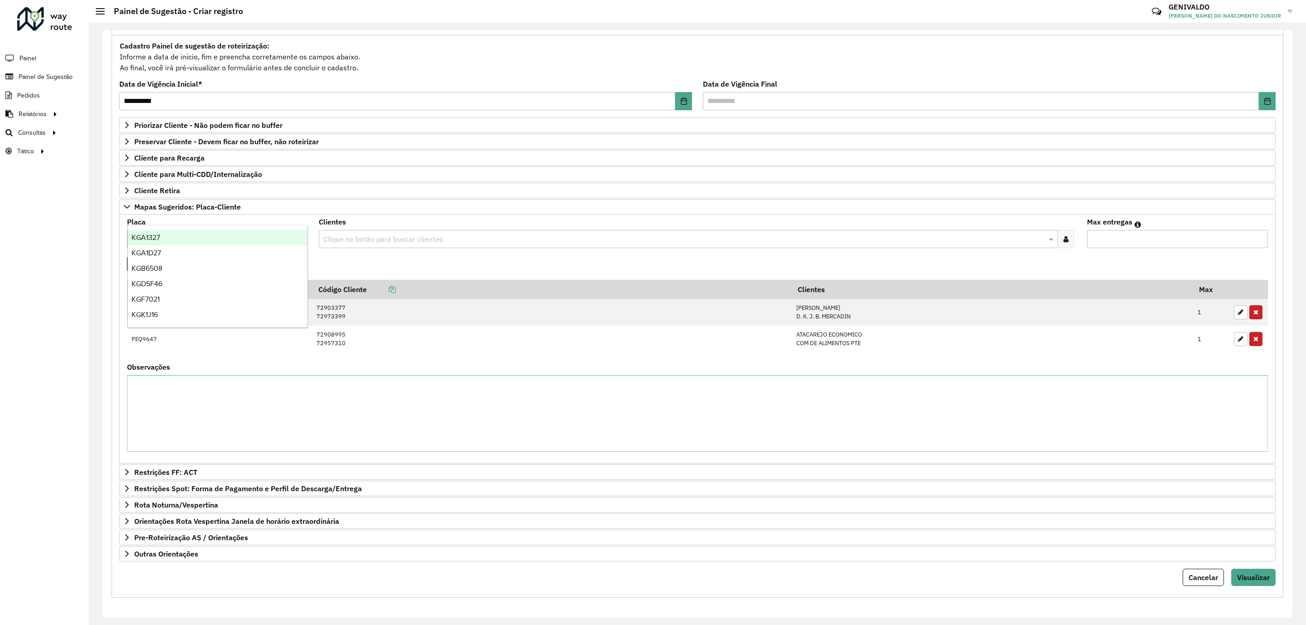 This screenshot has width=1306, height=625. What do you see at coordinates (29, 95) in the screenshot?
I see `span: Pedidos` at bounding box center [29, 95].